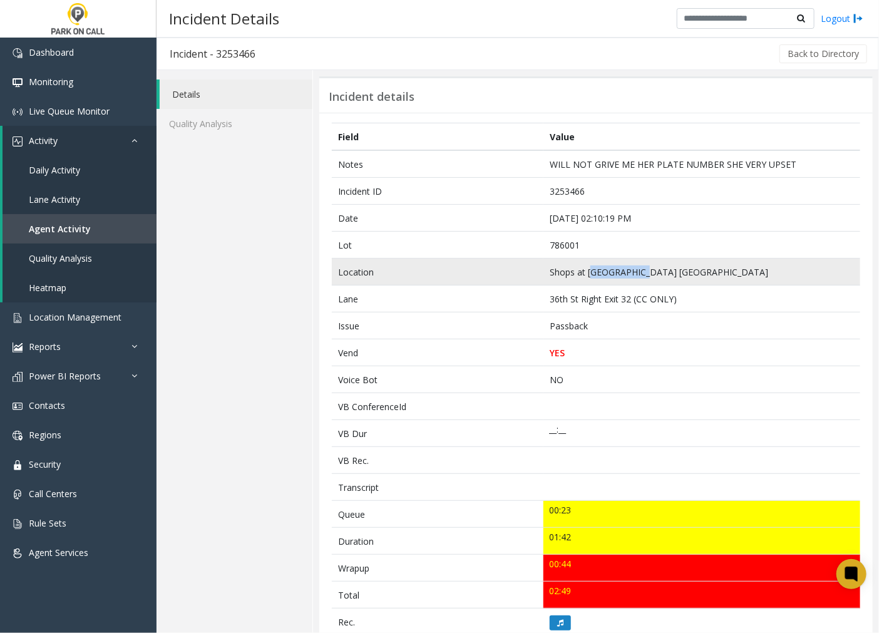  Describe the element at coordinates (702, 568) in the screenshot. I see `td: 00:44` at that location.